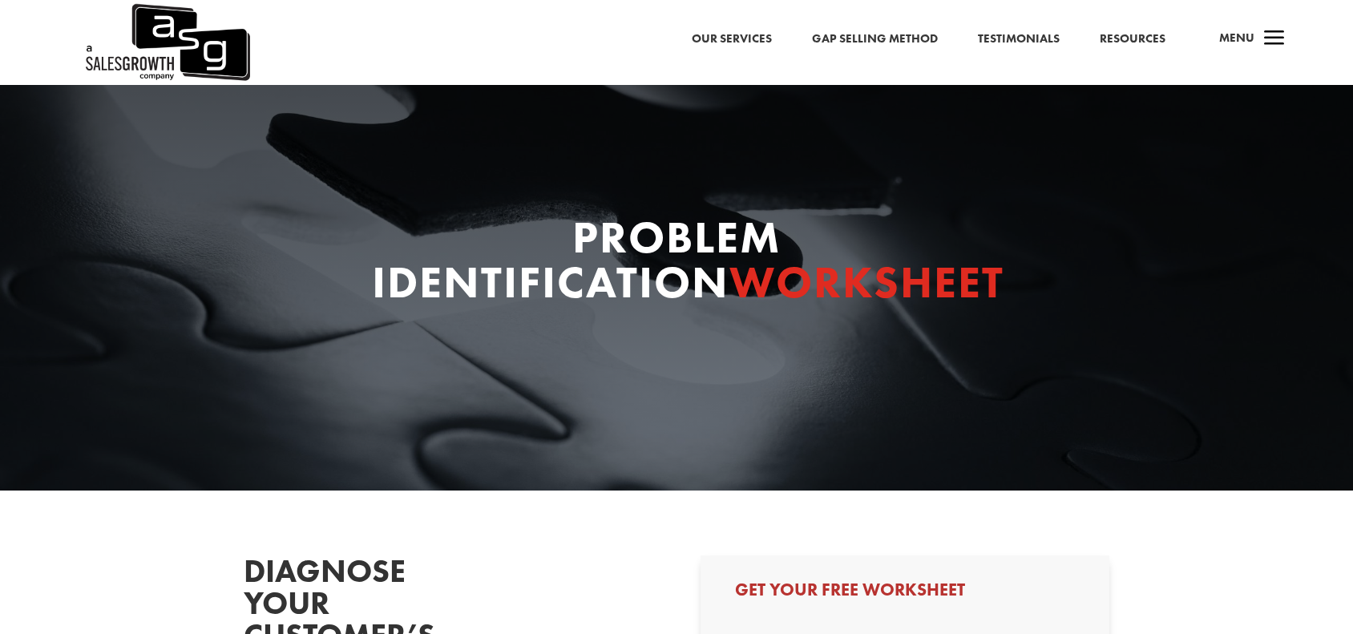 This screenshot has height=634, width=1353. I want to click on a: Gap Selling Method, so click(875, 39).